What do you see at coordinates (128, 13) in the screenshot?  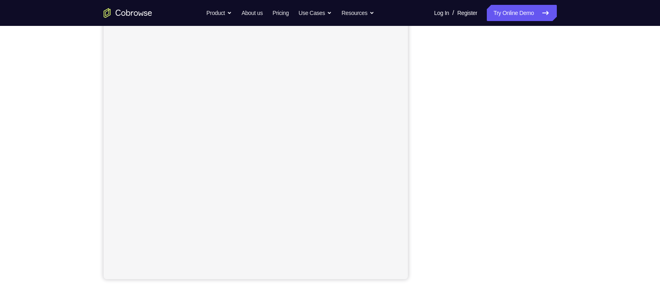 I see `a: Go to the home page` at bounding box center [128, 13].